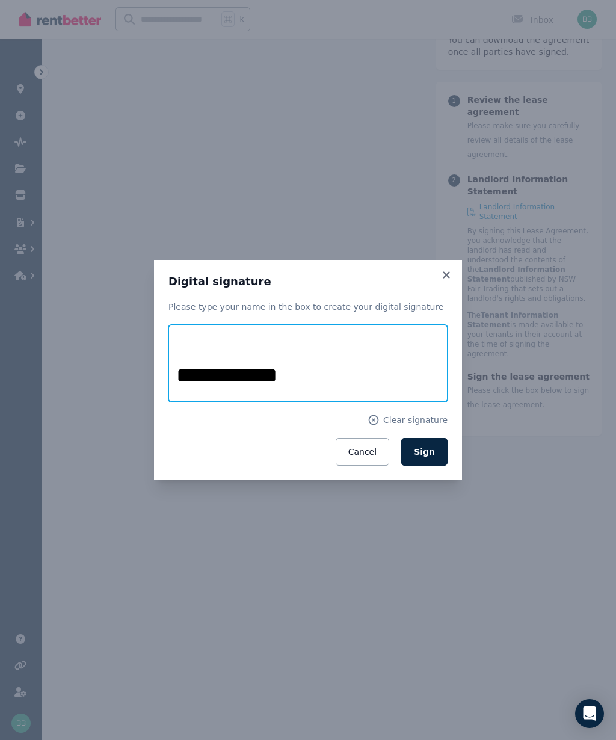 This screenshot has height=740, width=616. Describe the element at coordinates (424, 452) in the screenshot. I see `span: Sign` at that location.